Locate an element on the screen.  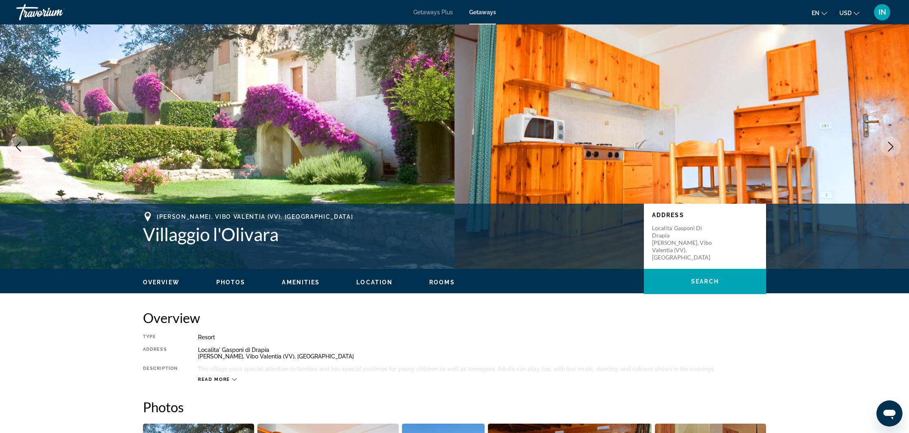
span: en is located at coordinates (815, 13).